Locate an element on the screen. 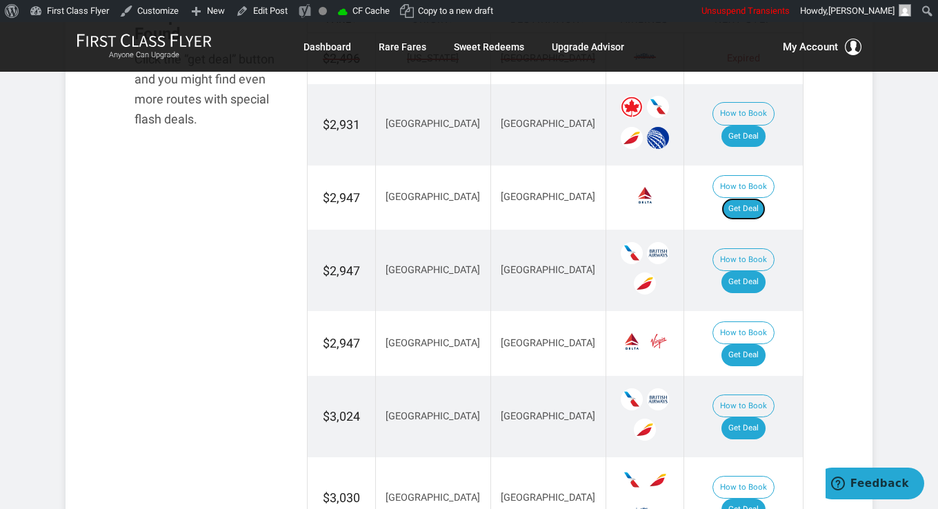 This screenshot has height=509, width=938. button: My Account is located at coordinates (822, 47).